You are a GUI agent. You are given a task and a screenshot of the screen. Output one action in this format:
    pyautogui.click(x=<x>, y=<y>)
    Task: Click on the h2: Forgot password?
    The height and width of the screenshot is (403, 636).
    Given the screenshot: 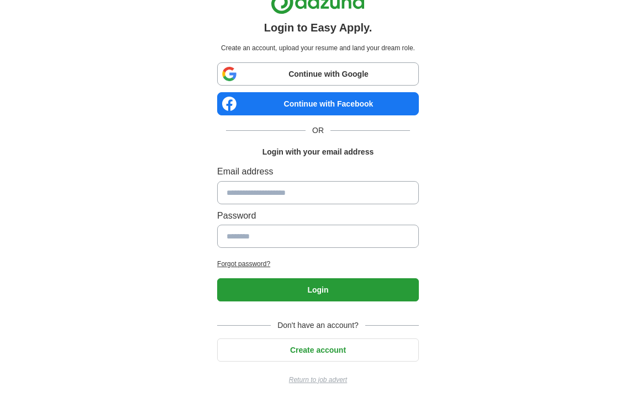 What is the action you would take?
    pyautogui.click(x=318, y=264)
    